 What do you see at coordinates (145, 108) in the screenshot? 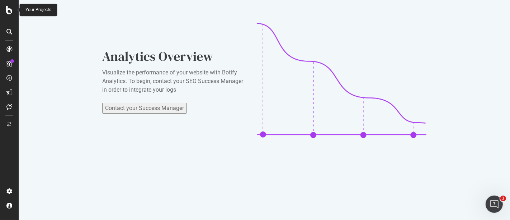
I see `button: Contact your Success Manager` at bounding box center [145, 108].